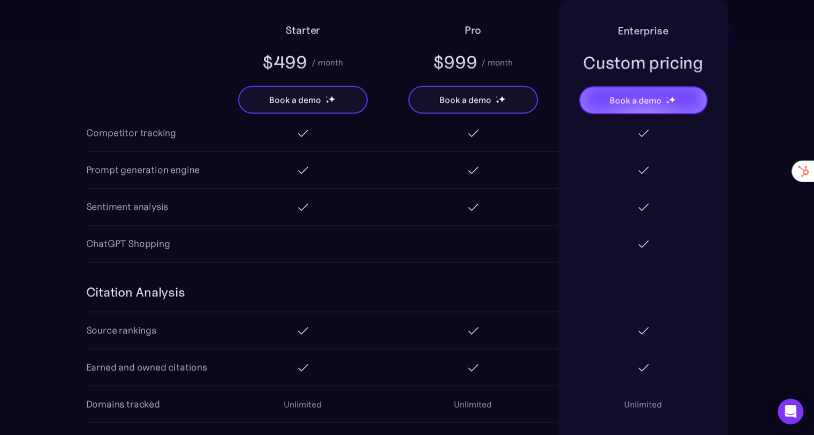  What do you see at coordinates (455, 62) in the screenshot?
I see `div: $999` at bounding box center [455, 62].